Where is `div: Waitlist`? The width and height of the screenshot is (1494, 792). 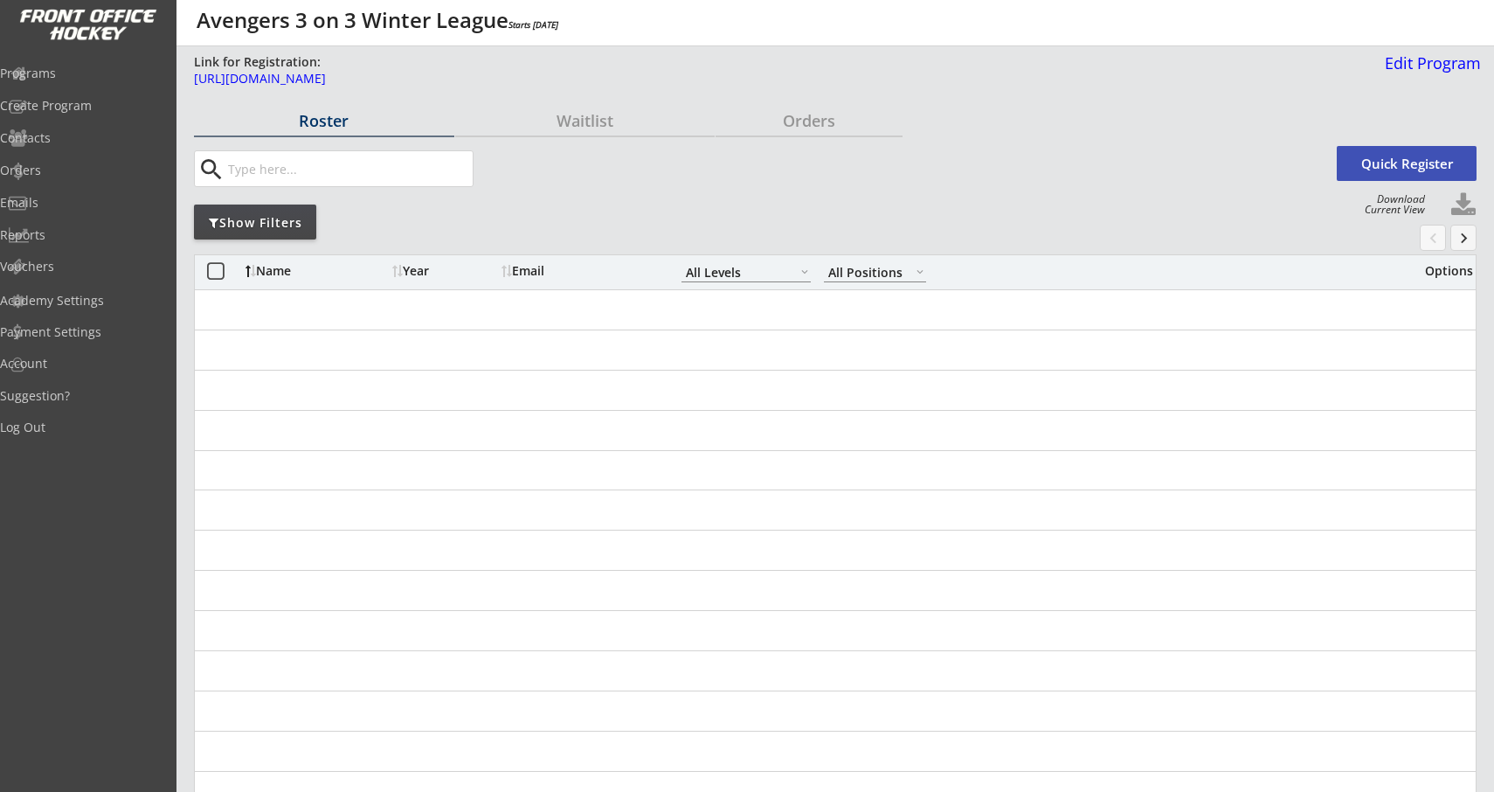
div: Waitlist is located at coordinates (585, 121).